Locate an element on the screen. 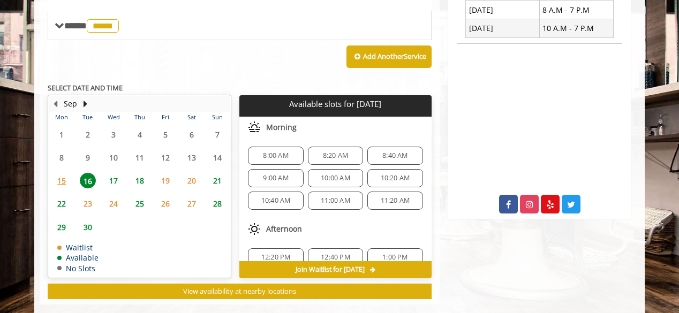  td: Select day23 is located at coordinates (87, 203).